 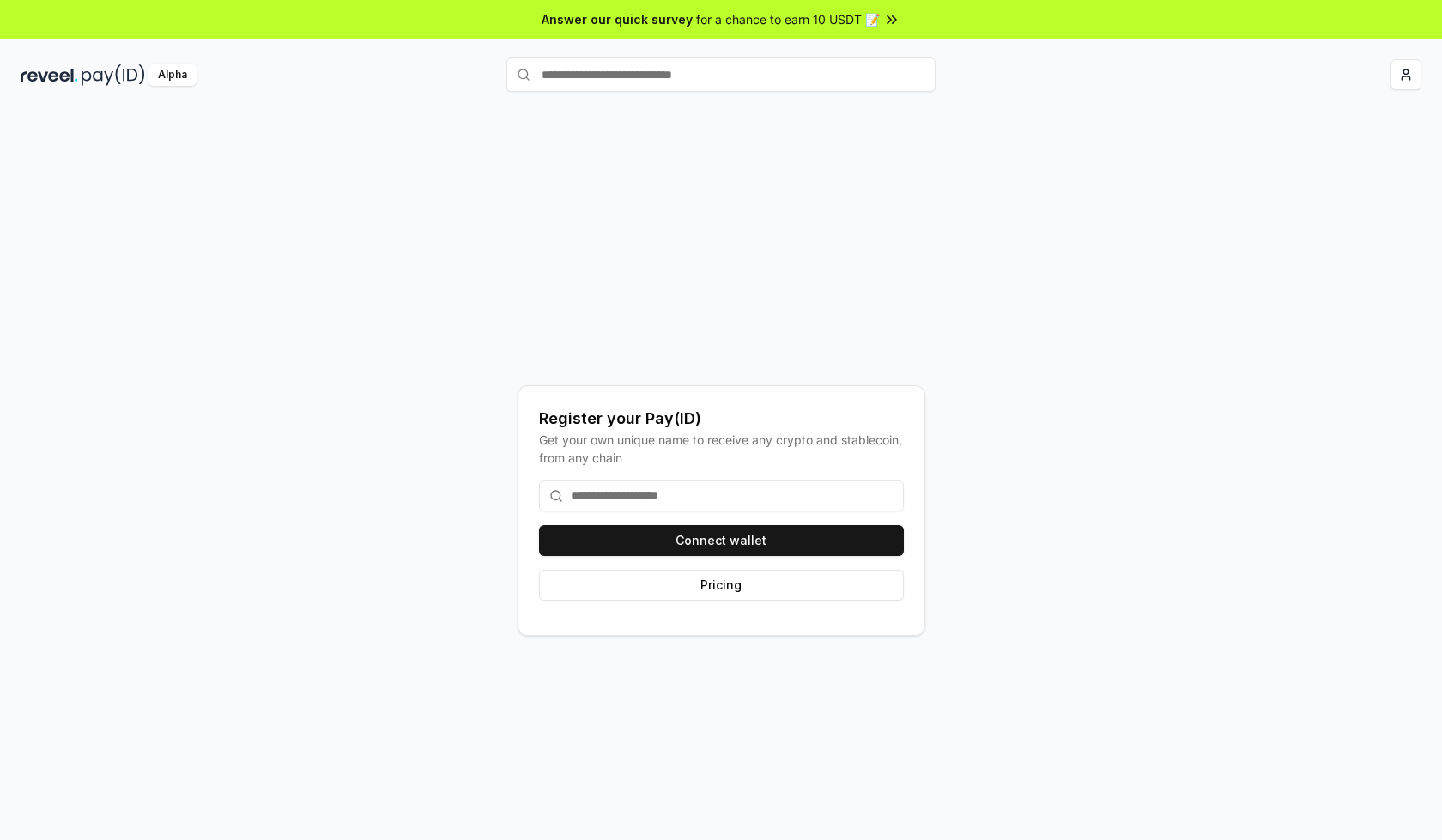 What do you see at coordinates (721, 419) in the screenshot?
I see `div: Register your Pay(ID)` at bounding box center [721, 419].